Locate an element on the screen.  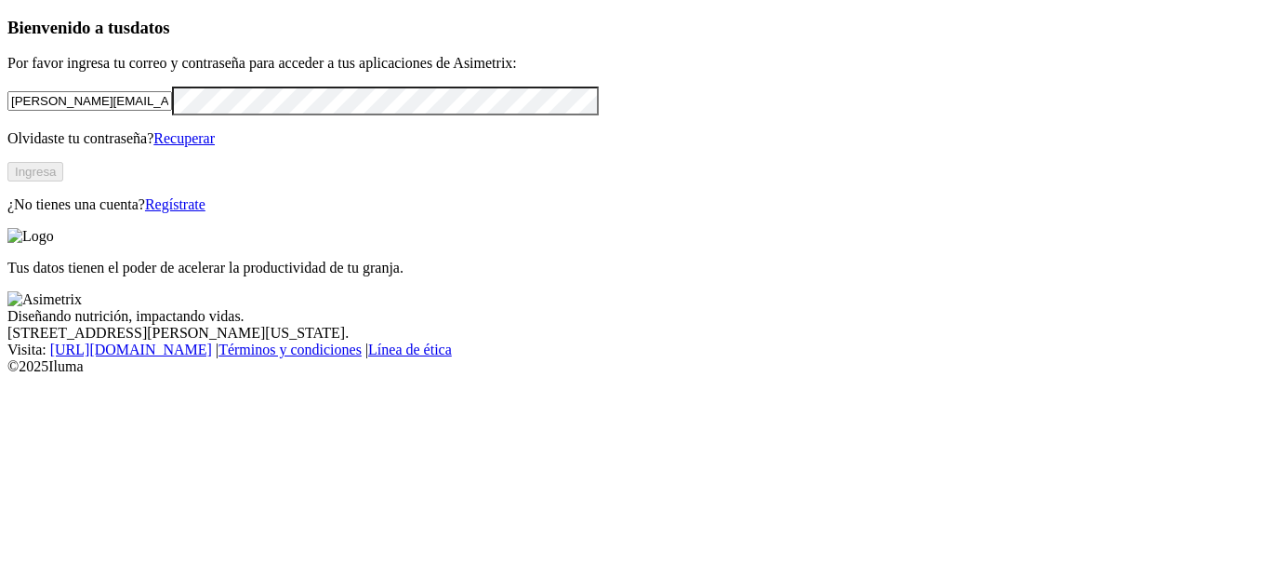
p: Por favor ingresa tu correo y contraseña para acceder a tus aplicaciones de Asimetrix: is located at coordinates (635, 63).